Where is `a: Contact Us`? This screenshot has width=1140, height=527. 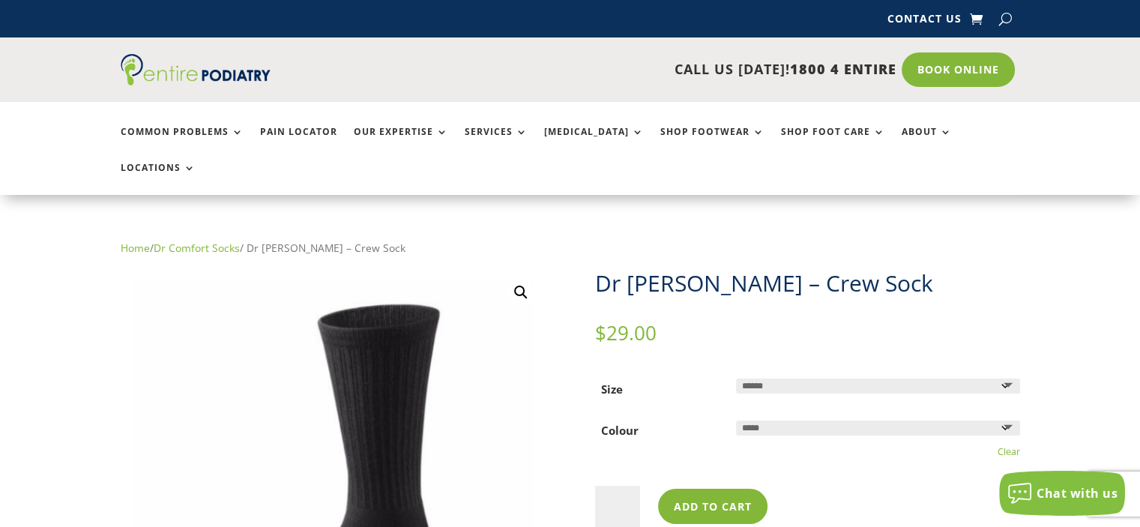
a: Contact Us is located at coordinates (923, 22).